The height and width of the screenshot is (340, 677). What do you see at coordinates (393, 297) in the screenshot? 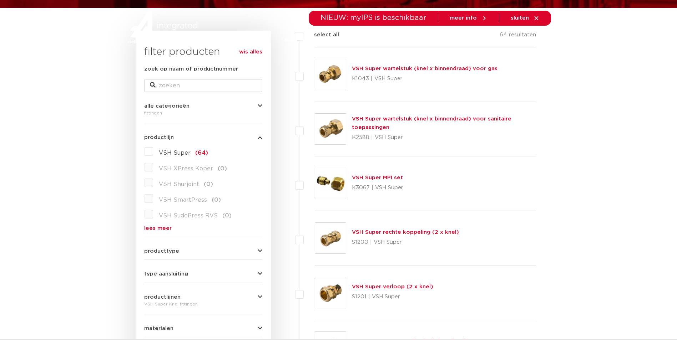
I see `p: S1201 | VSH Super` at bounding box center [393, 297].